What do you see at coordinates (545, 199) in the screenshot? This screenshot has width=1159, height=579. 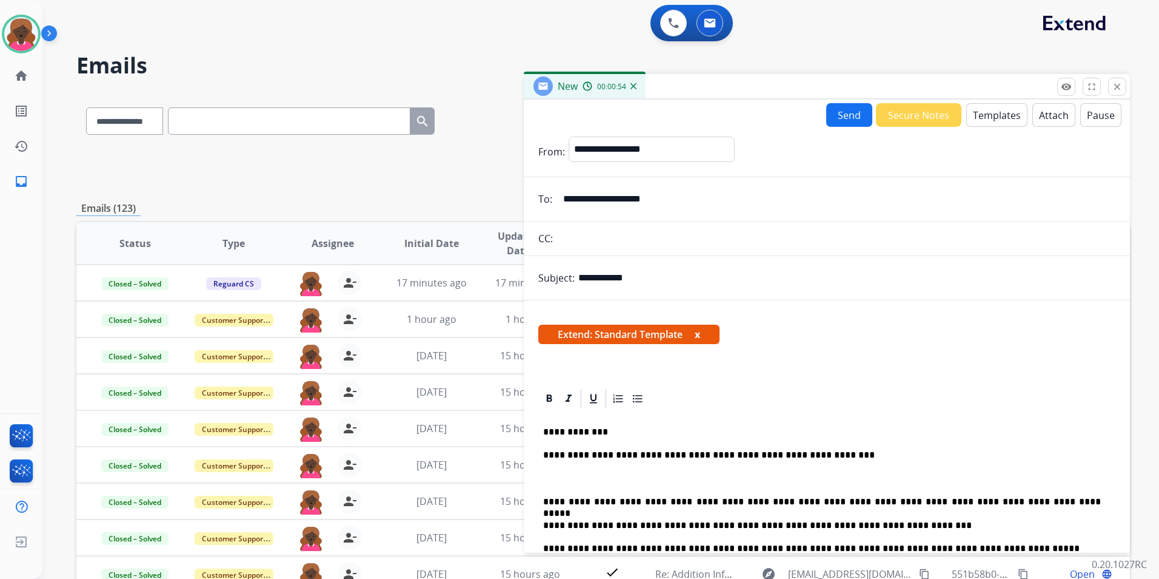 I see `p: To:` at bounding box center [545, 199].